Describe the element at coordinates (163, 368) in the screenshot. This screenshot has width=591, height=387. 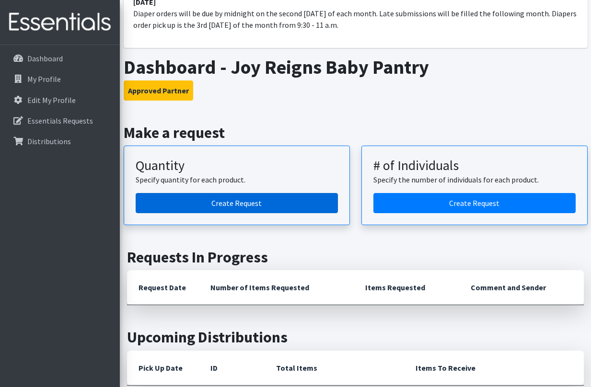
I see `th: Pick Up Date` at that location.